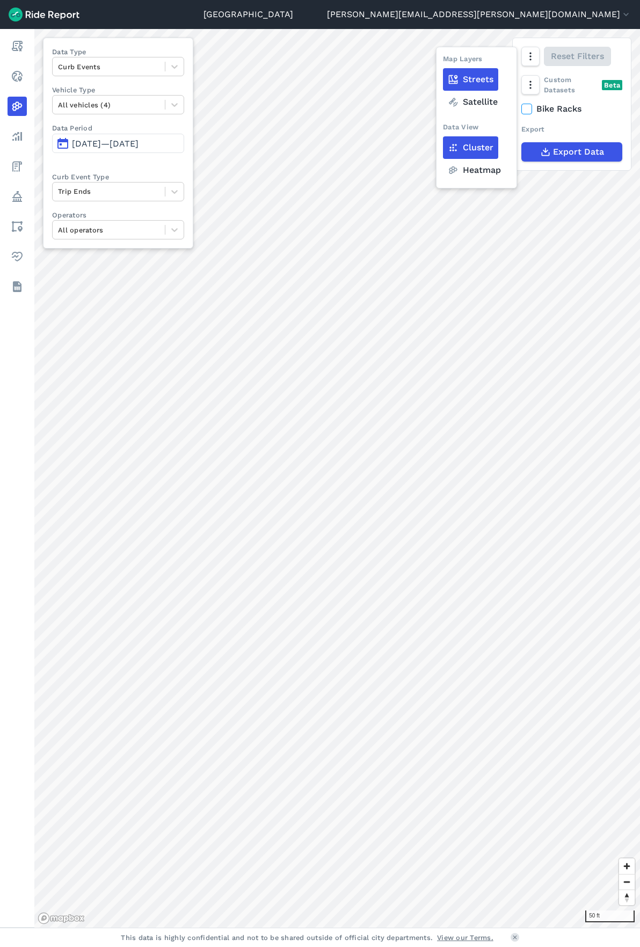 This screenshot has height=947, width=640. What do you see at coordinates (571, 109) in the screenshot?
I see `label: Bike Racks` at bounding box center [571, 109].